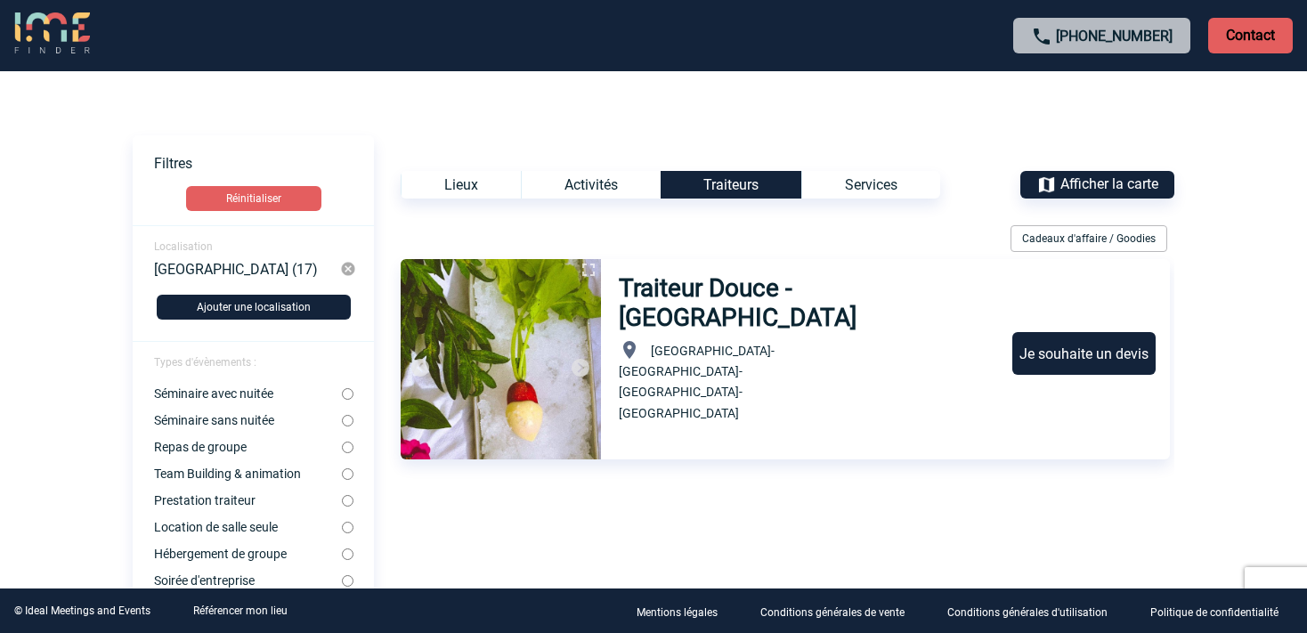 This screenshot has height=633, width=1307. Describe the element at coordinates (348, 269) in the screenshot. I see `img: cancel-24-px-g.png` at that location.